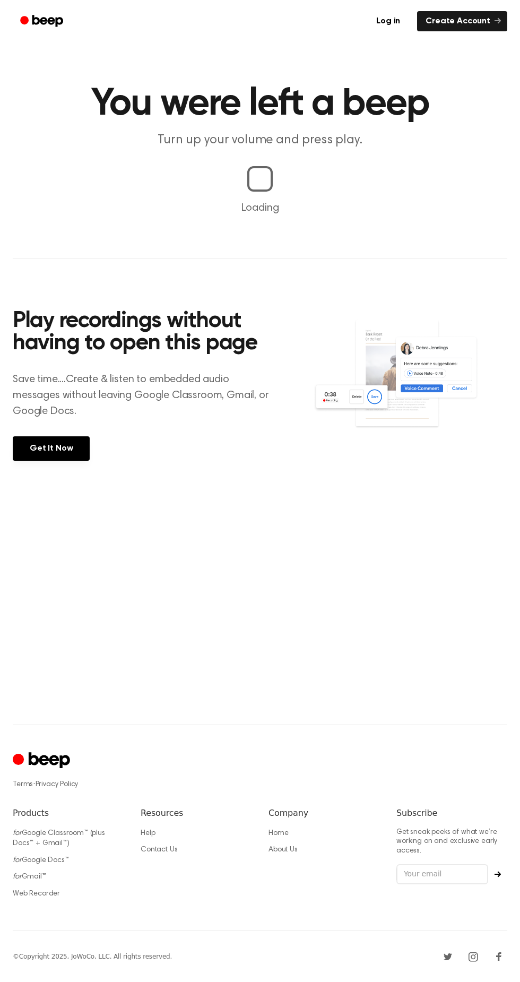 The width and height of the screenshot is (520, 982). I want to click on a: Terms, so click(23, 785).